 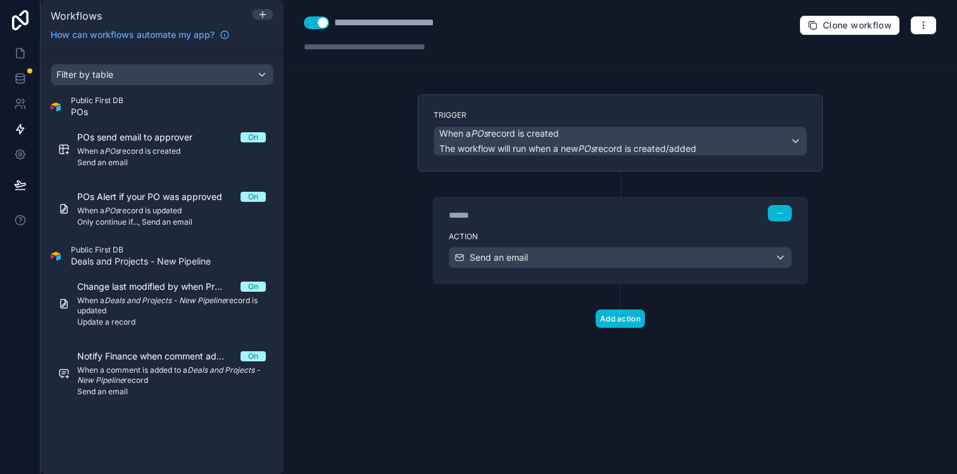 What do you see at coordinates (132, 35) in the screenshot?
I see `span: How can workflows automate my app?` at bounding box center [132, 35].